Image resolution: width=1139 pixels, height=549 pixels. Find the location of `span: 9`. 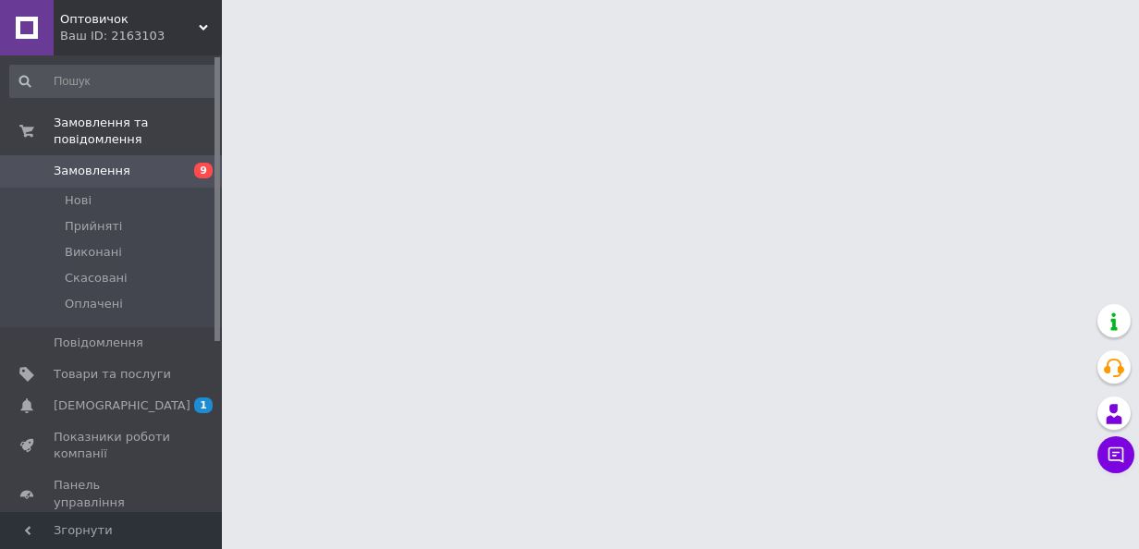

span: 9 is located at coordinates (203, 170).